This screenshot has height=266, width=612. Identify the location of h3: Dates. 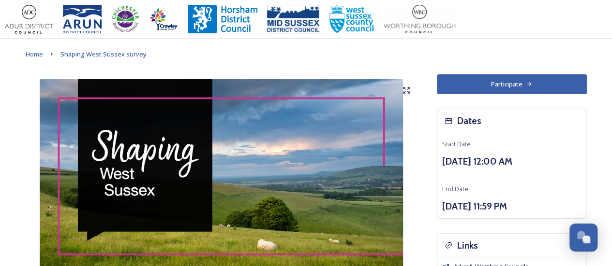
(469, 121).